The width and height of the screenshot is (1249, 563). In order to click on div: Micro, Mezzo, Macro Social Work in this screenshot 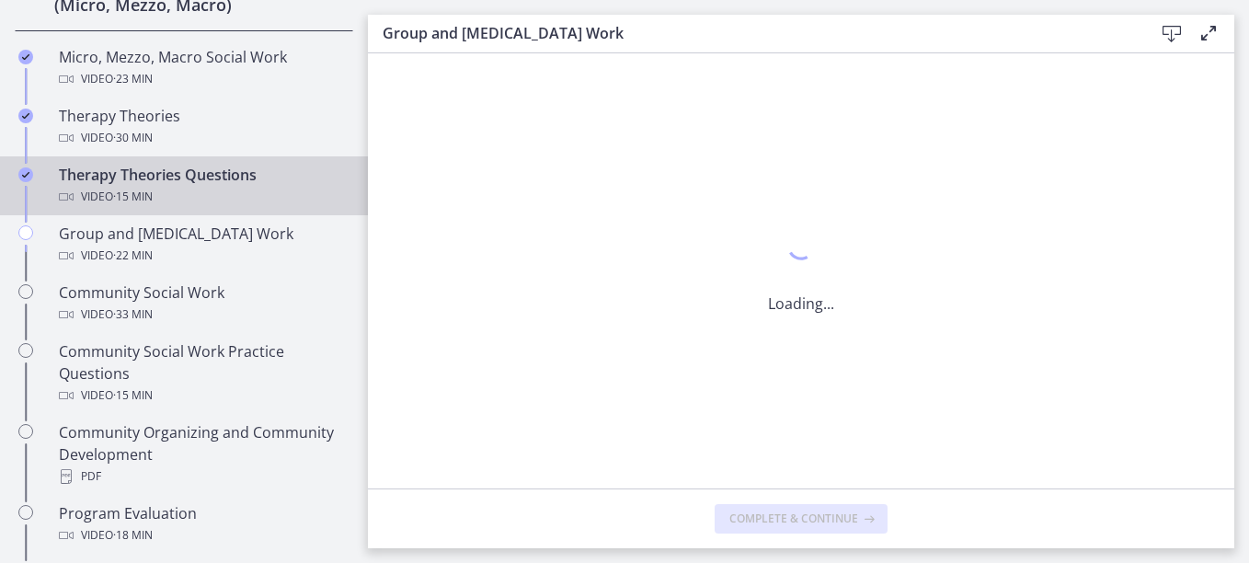, I will do `click(202, 68)`.